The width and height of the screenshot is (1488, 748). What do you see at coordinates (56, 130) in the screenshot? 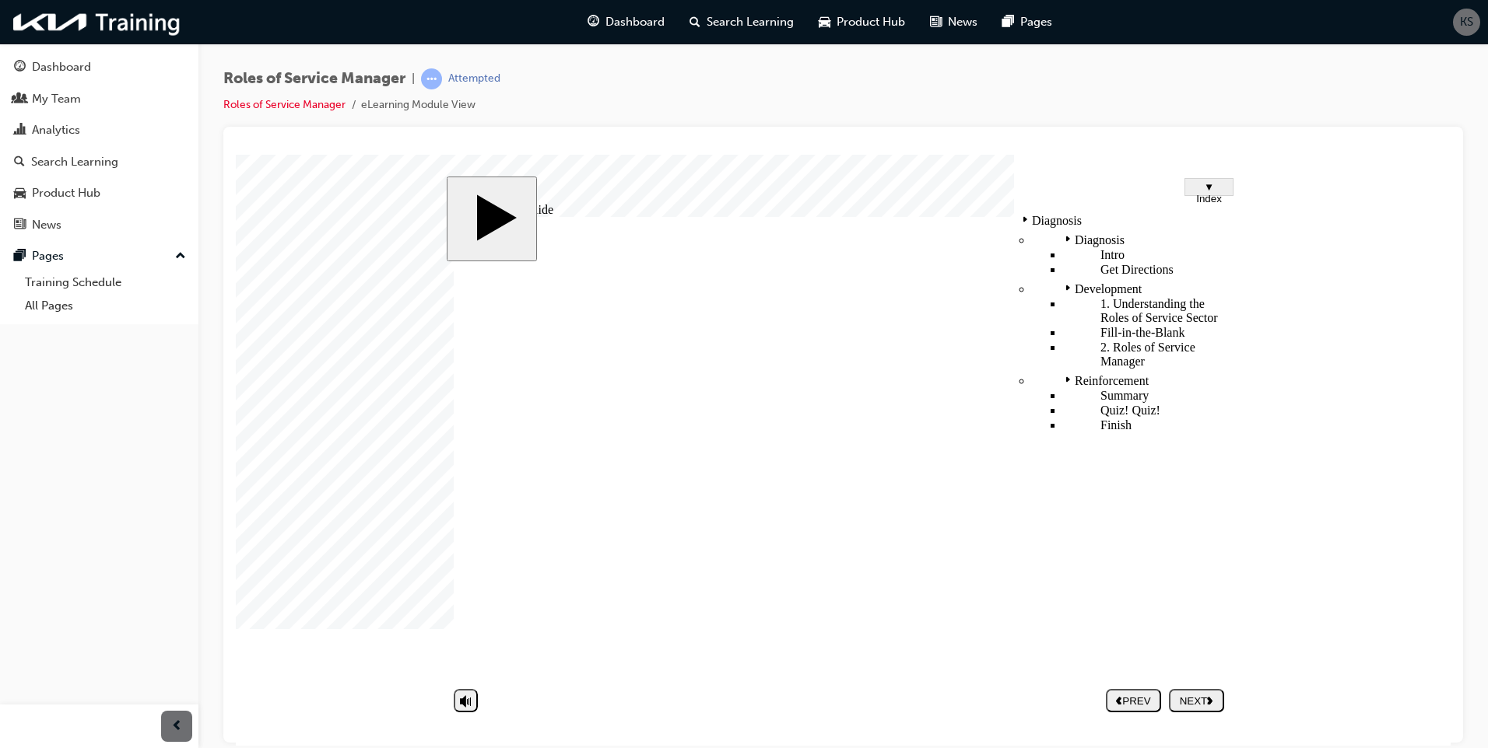
I see `div: Analytics` at bounding box center [56, 130].